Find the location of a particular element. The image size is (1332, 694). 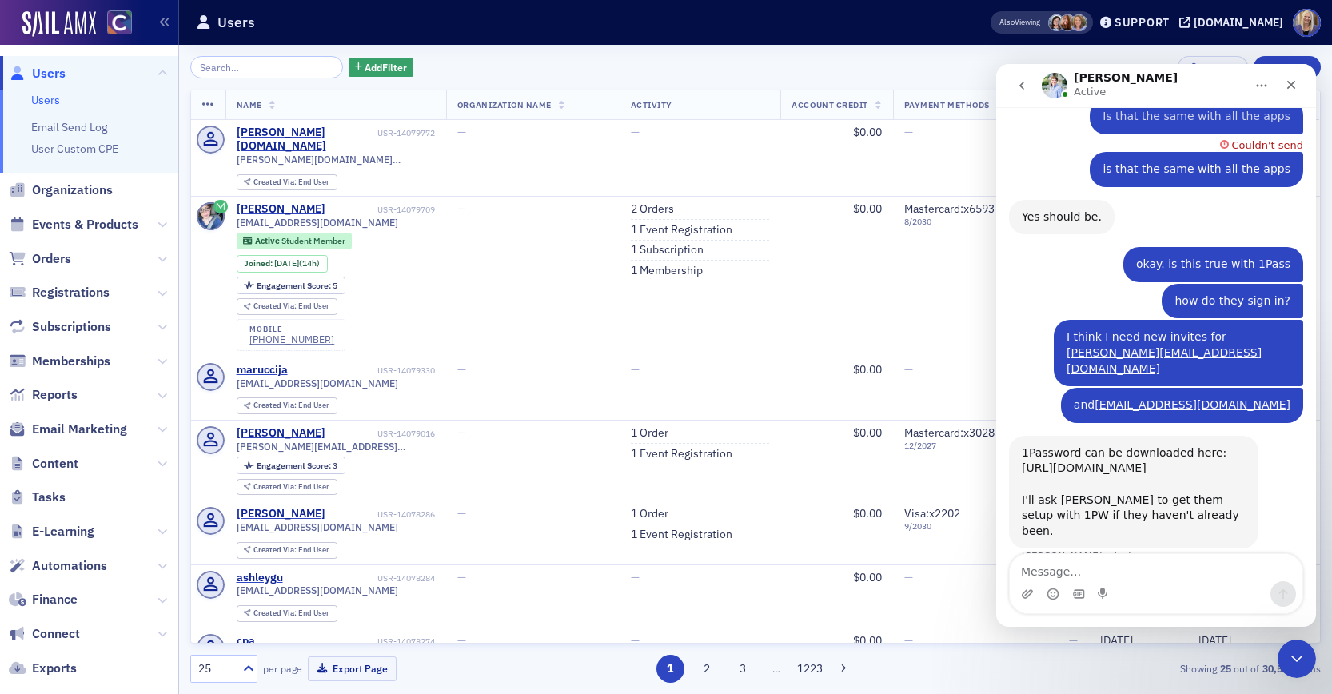

a: cpa is located at coordinates (245, 641).